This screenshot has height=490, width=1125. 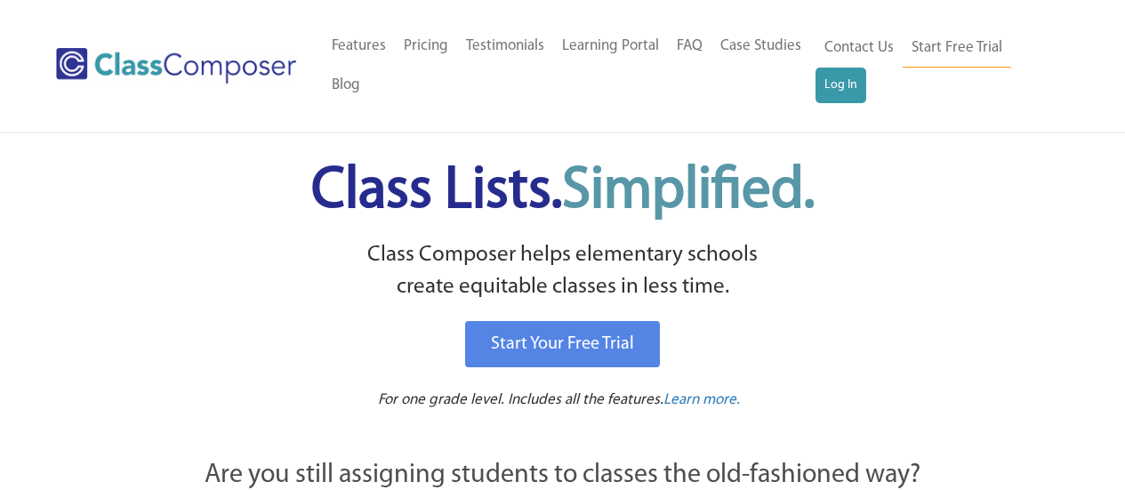 I want to click on a: Features, so click(x=358, y=46).